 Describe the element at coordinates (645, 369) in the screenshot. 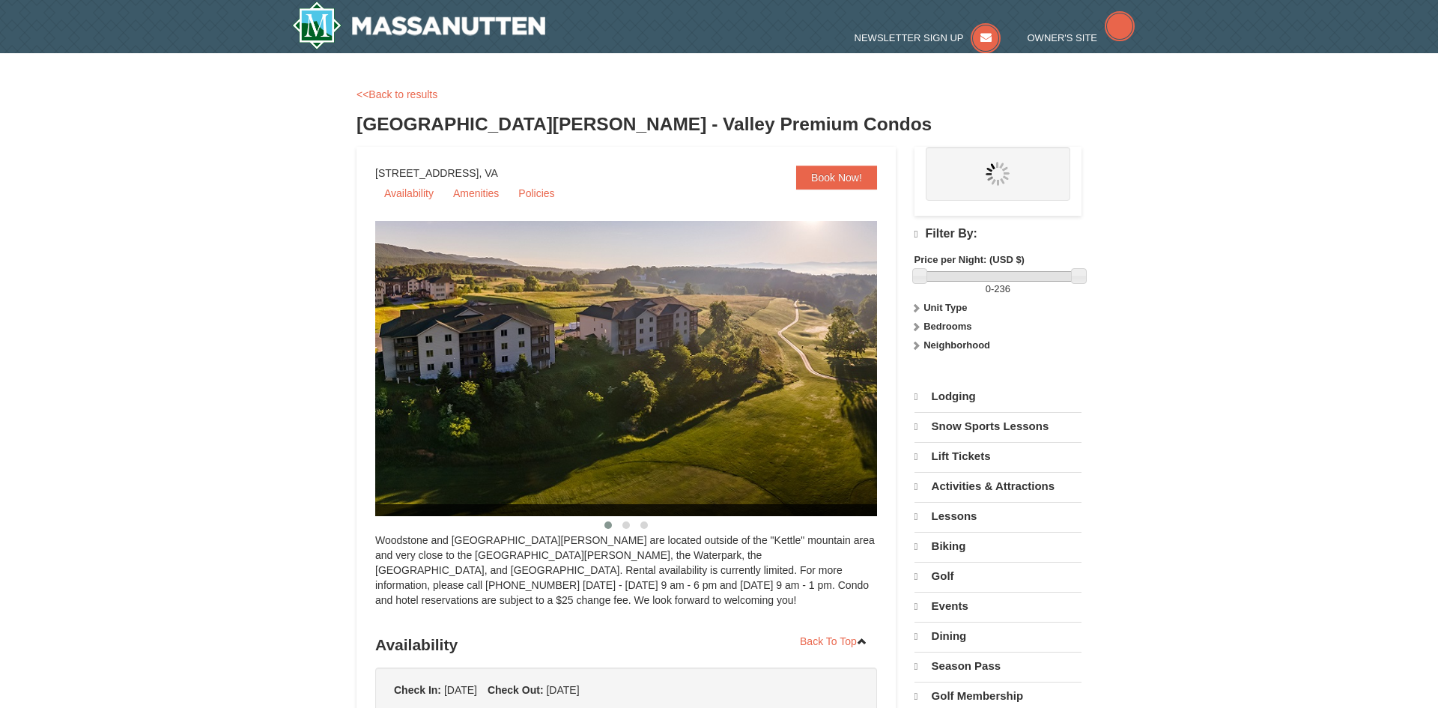

I see `img: 19219041-4-ec11c166.jpg` at that location.